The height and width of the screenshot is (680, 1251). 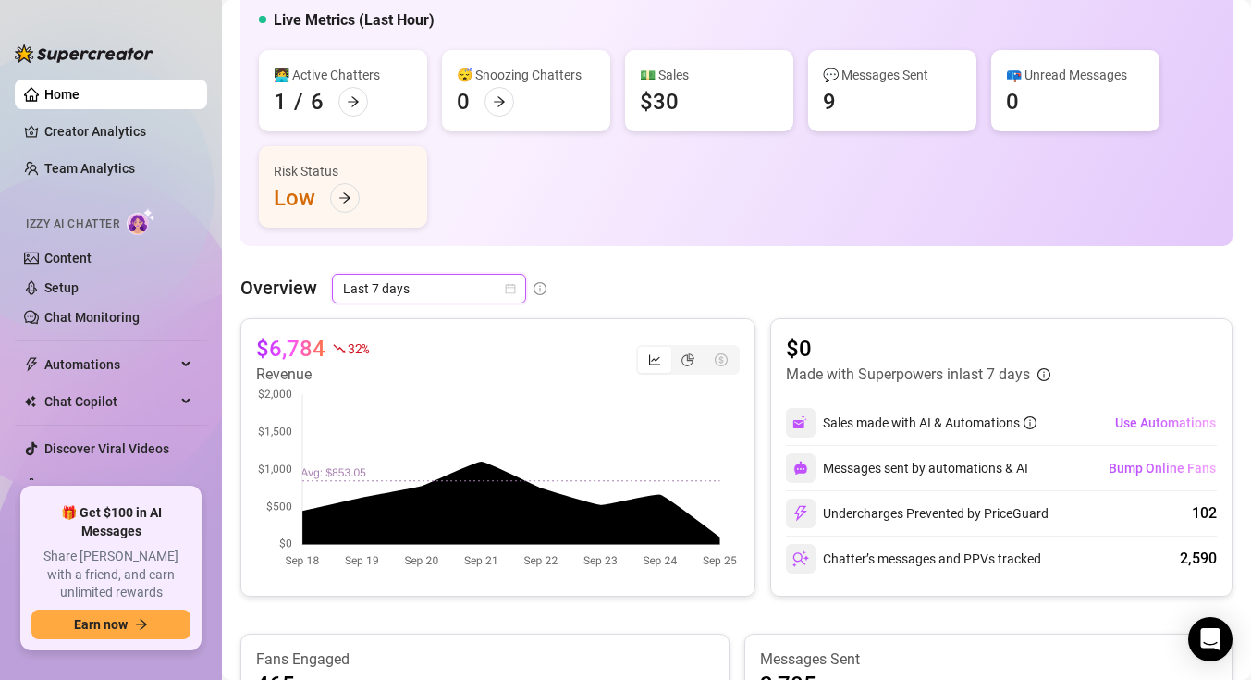 What do you see at coordinates (278, 288) in the screenshot?
I see `article: Overview` at bounding box center [278, 288].